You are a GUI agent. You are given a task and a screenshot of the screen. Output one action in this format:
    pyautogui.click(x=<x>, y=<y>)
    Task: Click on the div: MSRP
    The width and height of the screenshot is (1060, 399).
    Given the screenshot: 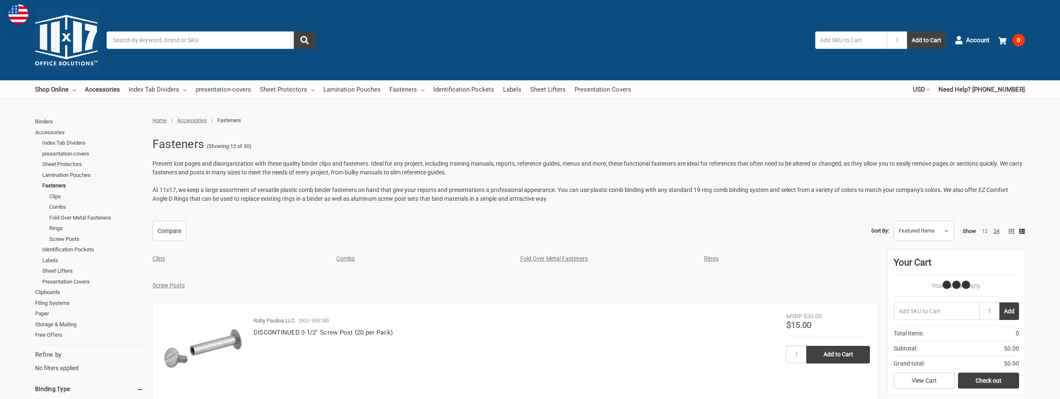 What is the action you would take?
    pyautogui.click(x=794, y=316)
    